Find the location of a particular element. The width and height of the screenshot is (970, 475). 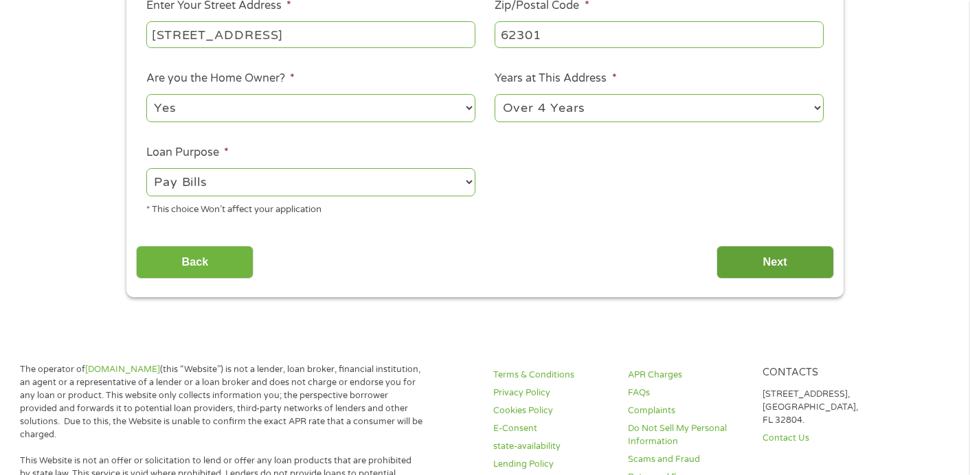

input: Next is located at coordinates (775, 262).